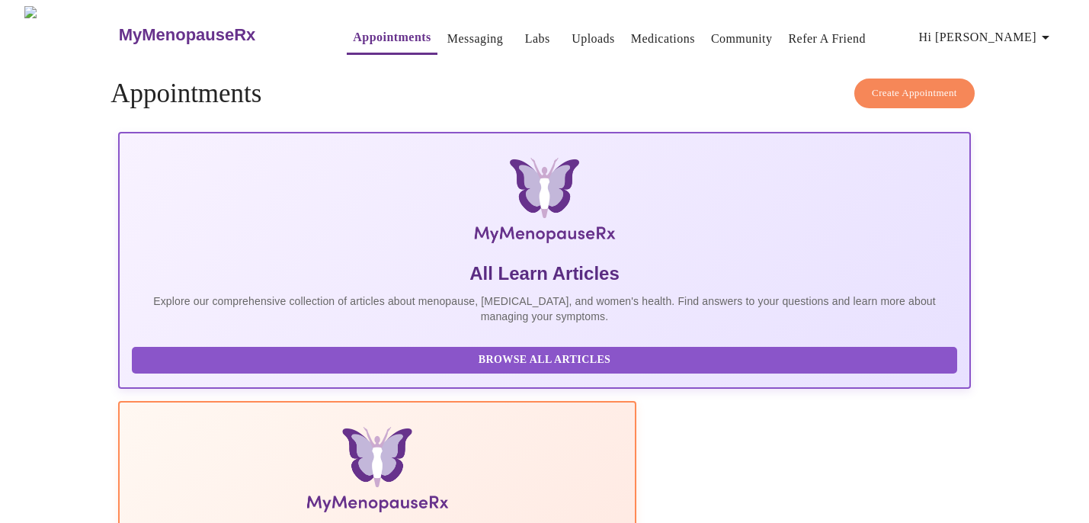 This screenshot has width=1089, height=523. I want to click on a: Browse All Articles, so click(547, 358).